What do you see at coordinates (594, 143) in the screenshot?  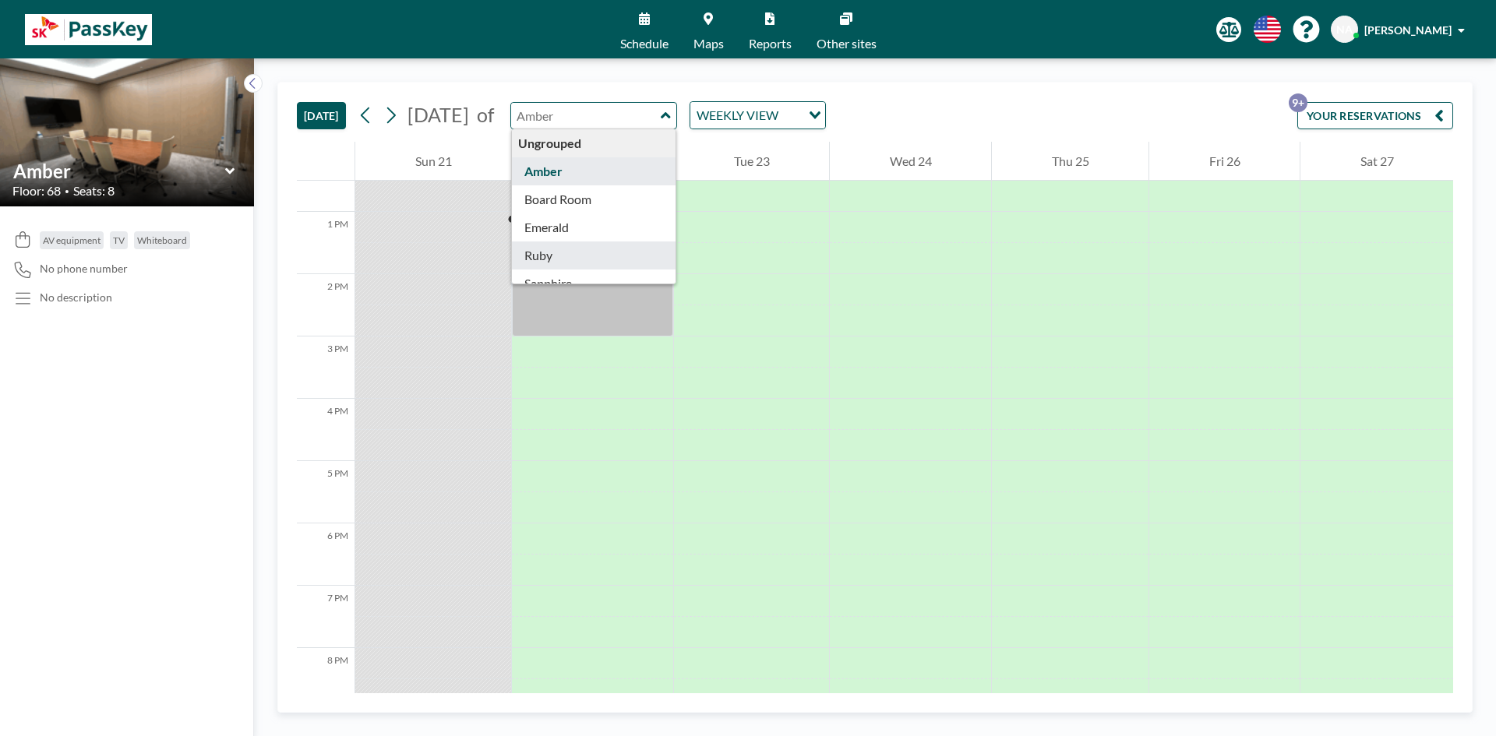 I see `div: Ungrouped` at bounding box center [594, 143].